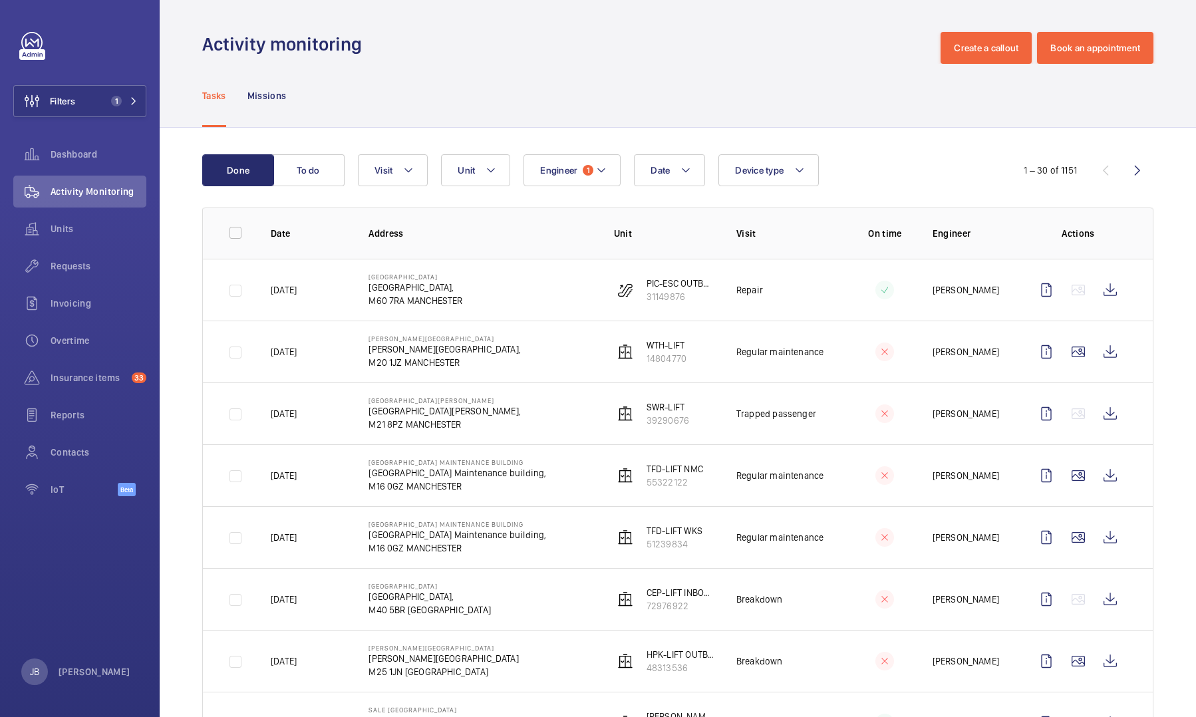  Describe the element at coordinates (475, 170) in the screenshot. I see `button: Unit` at that location.